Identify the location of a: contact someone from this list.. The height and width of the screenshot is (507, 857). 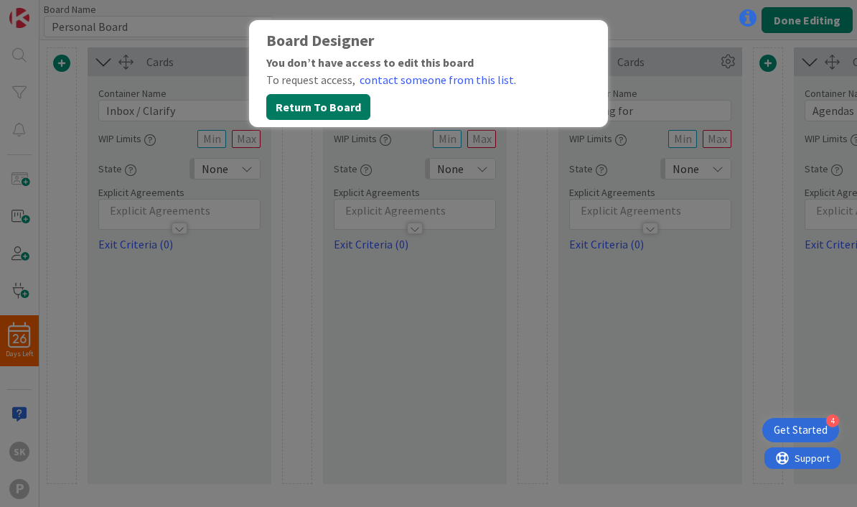
(438, 80).